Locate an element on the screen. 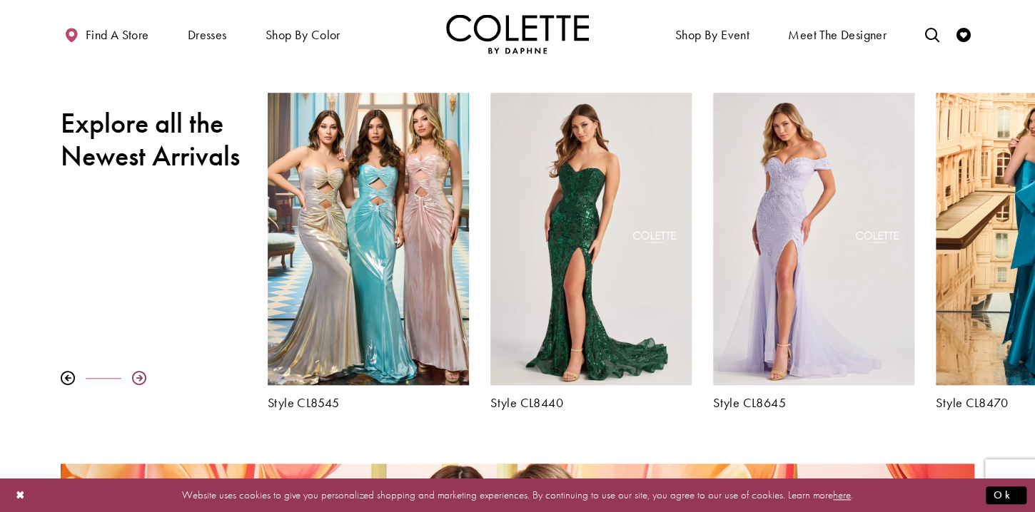  h2: Explore all the Newest Arrivals is located at coordinates (153, 140).